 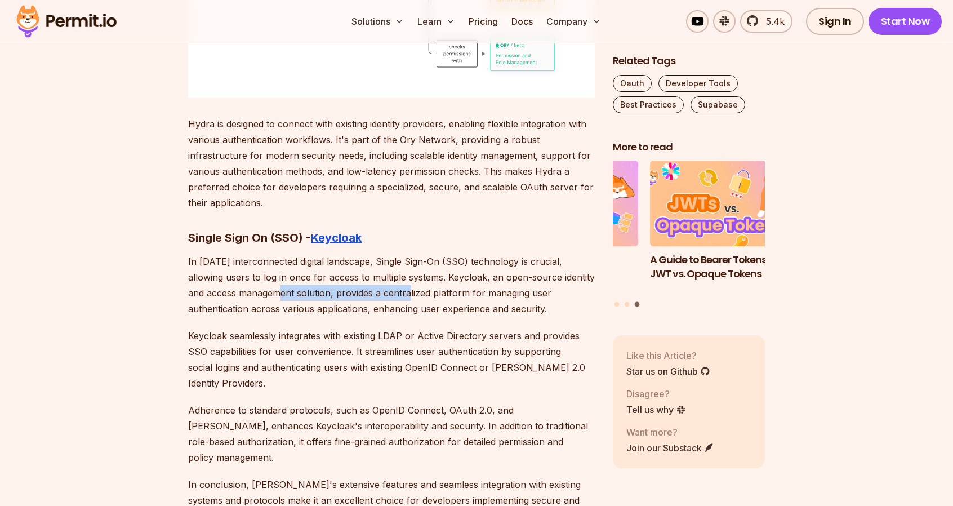 I want to click on strong: Keycloak, so click(x=336, y=238).